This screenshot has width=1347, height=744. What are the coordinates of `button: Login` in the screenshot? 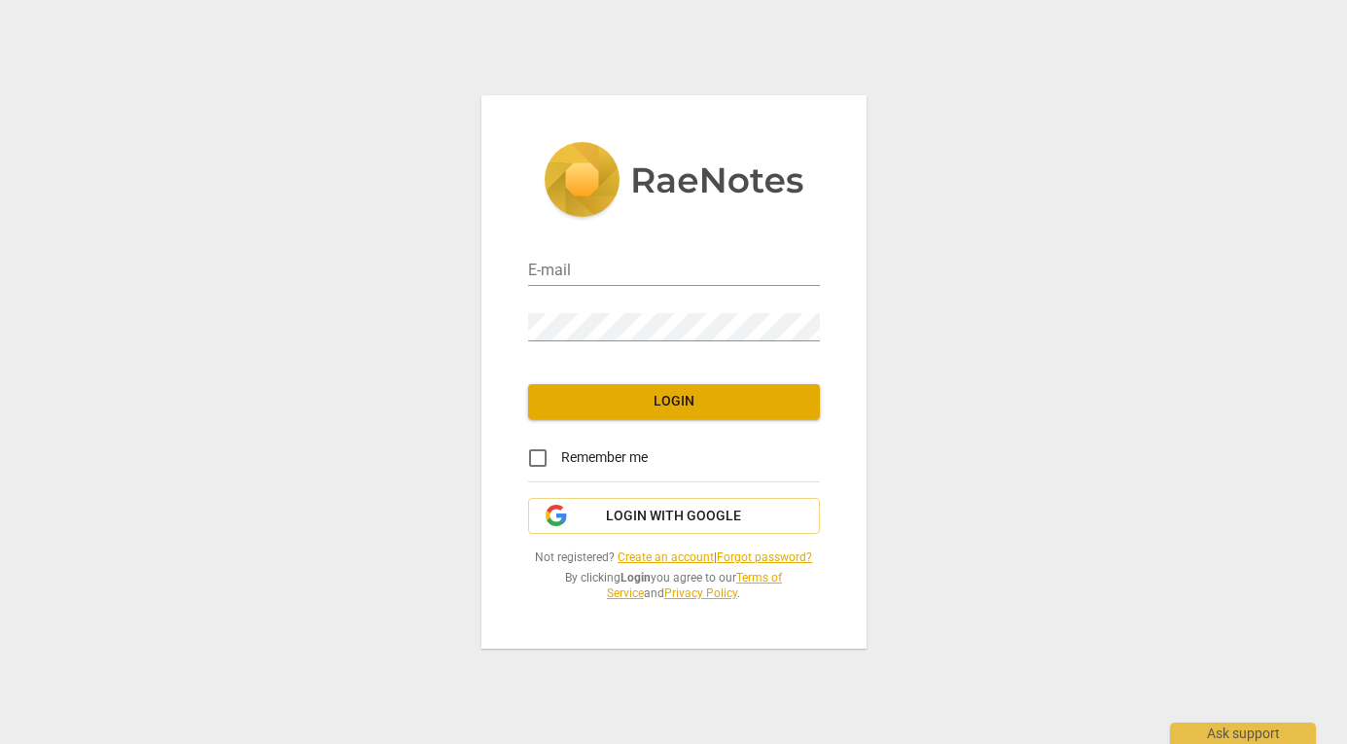 It's located at (674, 402).